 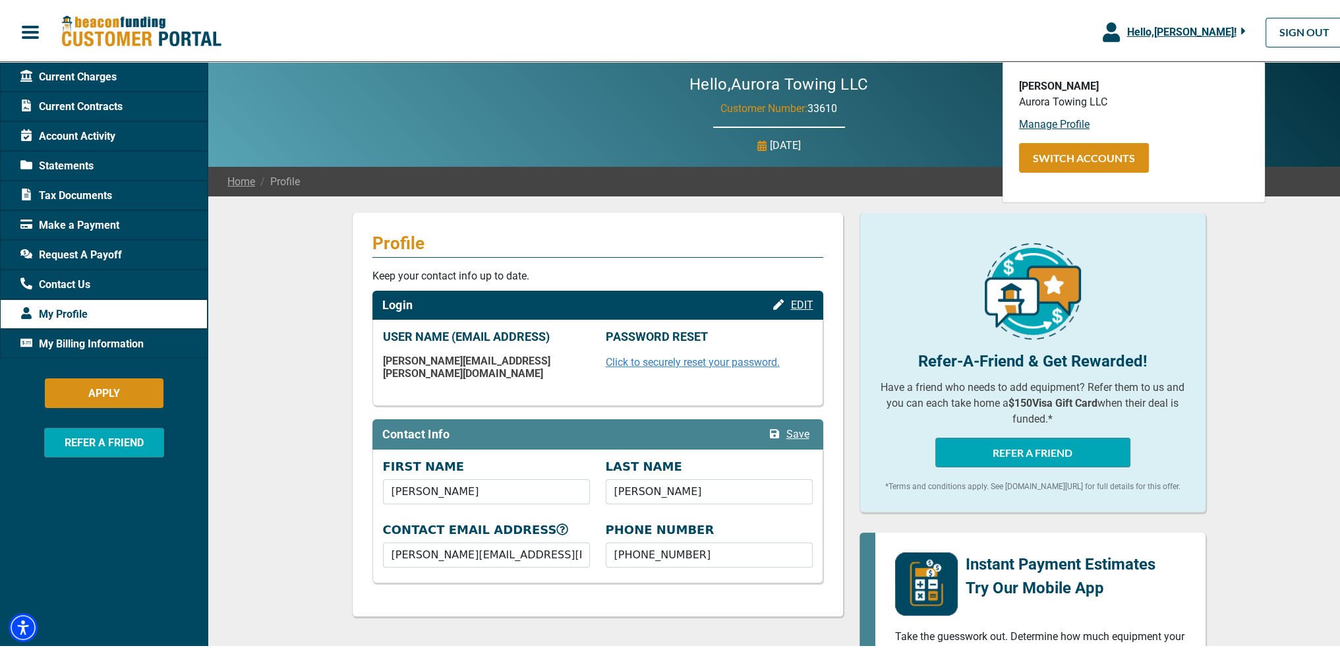 I want to click on a: Click to securely reset your password., so click(x=693, y=359).